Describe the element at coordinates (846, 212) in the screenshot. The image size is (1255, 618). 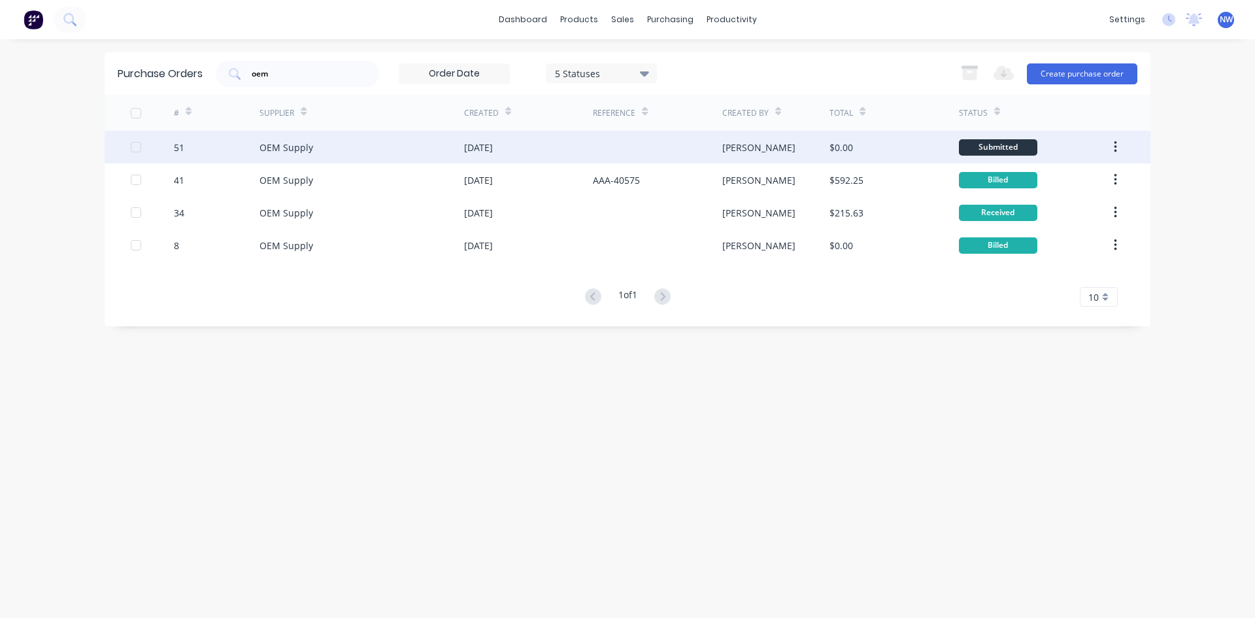
I see `div: $215.63` at that location.